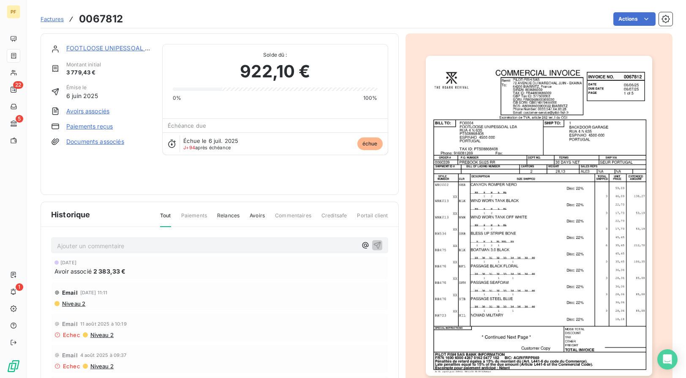 The height and width of the screenshot is (378, 686). Describe the element at coordinates (103, 324) in the screenshot. I see `span: 11 août 2025 à 10:19` at that location.